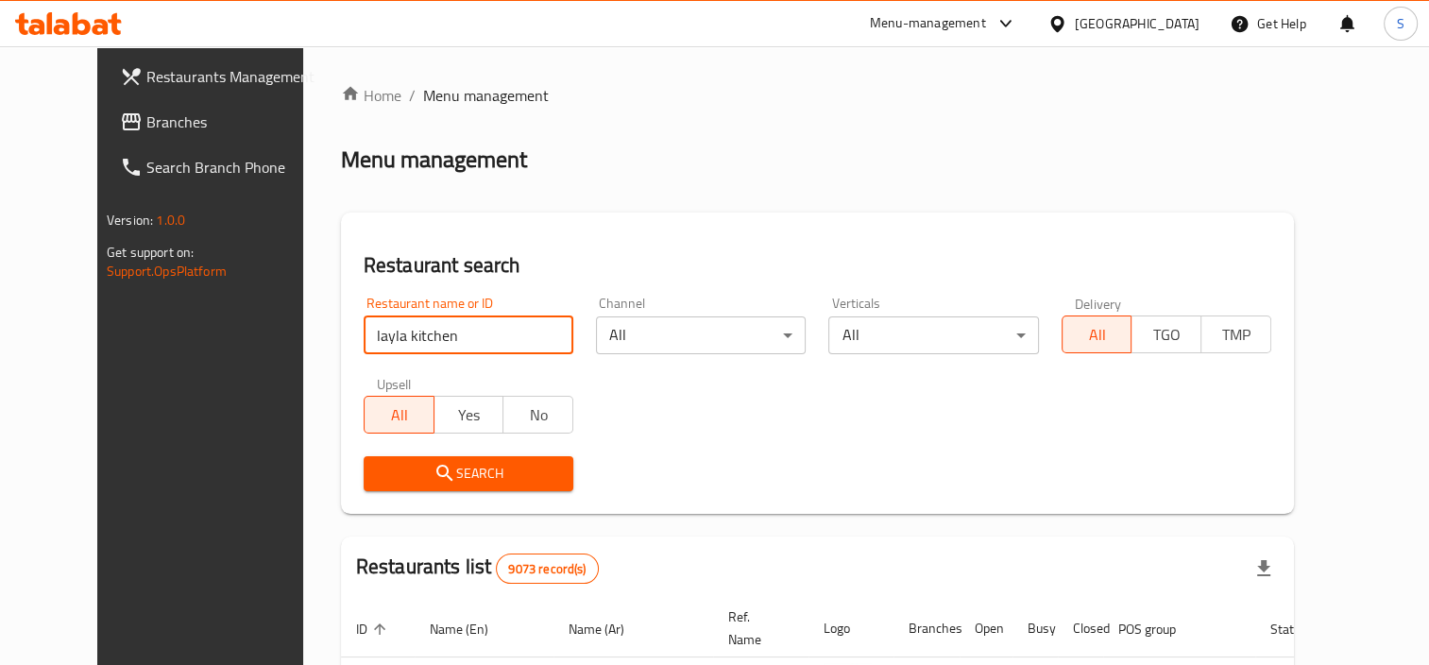 Image resolution: width=1429 pixels, height=665 pixels. What do you see at coordinates (1098, 303) in the screenshot?
I see `label: Delivery` at bounding box center [1098, 303].